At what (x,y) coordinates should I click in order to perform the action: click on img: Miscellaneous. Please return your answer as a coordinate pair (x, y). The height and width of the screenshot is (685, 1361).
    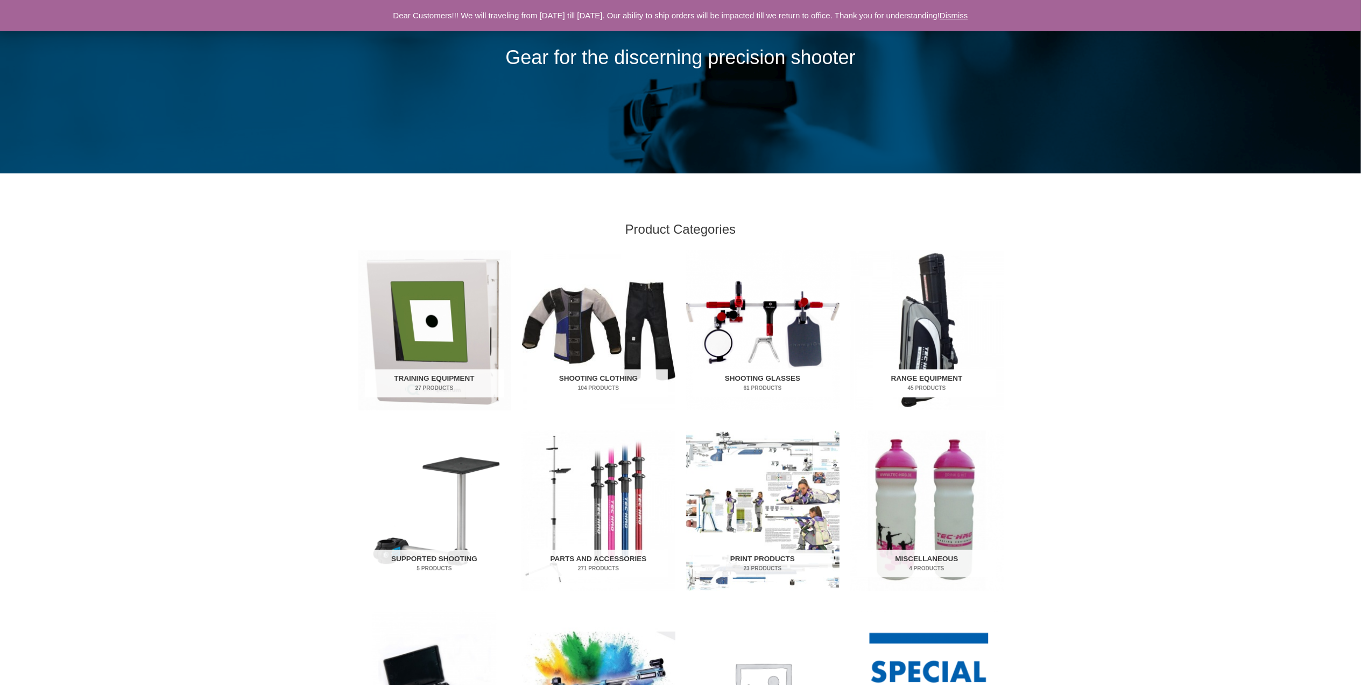
    Looking at the image, I should click on (927, 510).